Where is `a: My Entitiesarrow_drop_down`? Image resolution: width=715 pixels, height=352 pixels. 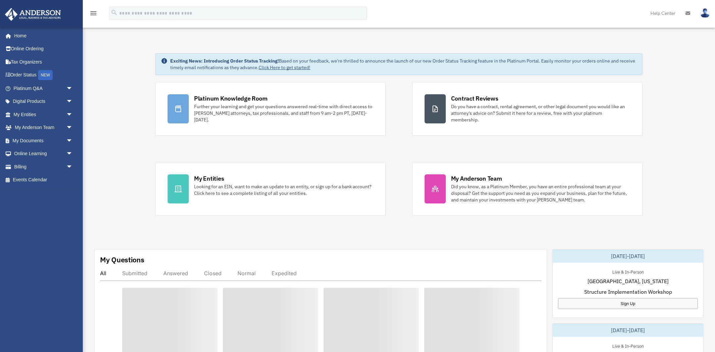
a: My Entitiesarrow_drop_down is located at coordinates (44, 115).